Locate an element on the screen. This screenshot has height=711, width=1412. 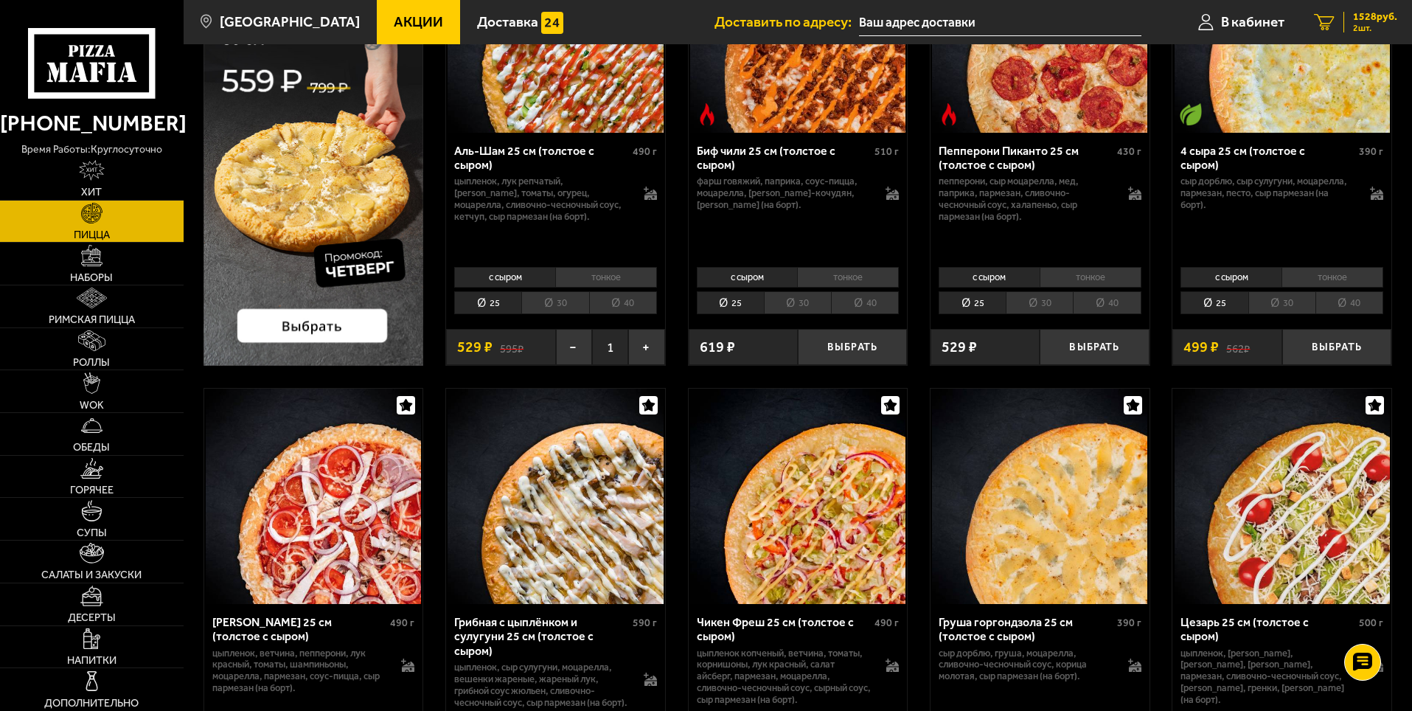
span: 510 г is located at coordinates (887, 151).